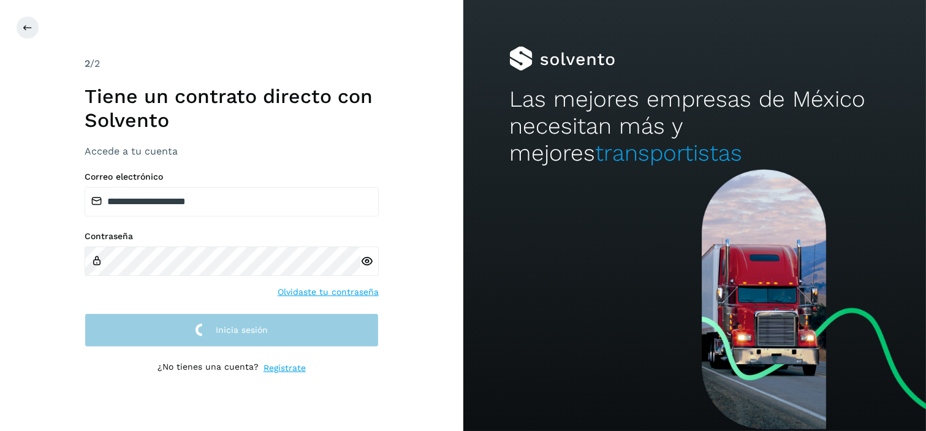  Describe the element at coordinates (232, 236) in the screenshot. I see `label: Contraseña` at that location.